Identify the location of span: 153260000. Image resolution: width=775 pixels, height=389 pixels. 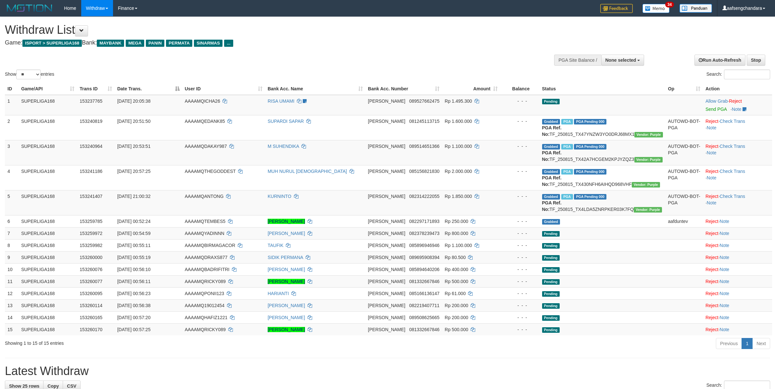
(91, 257).